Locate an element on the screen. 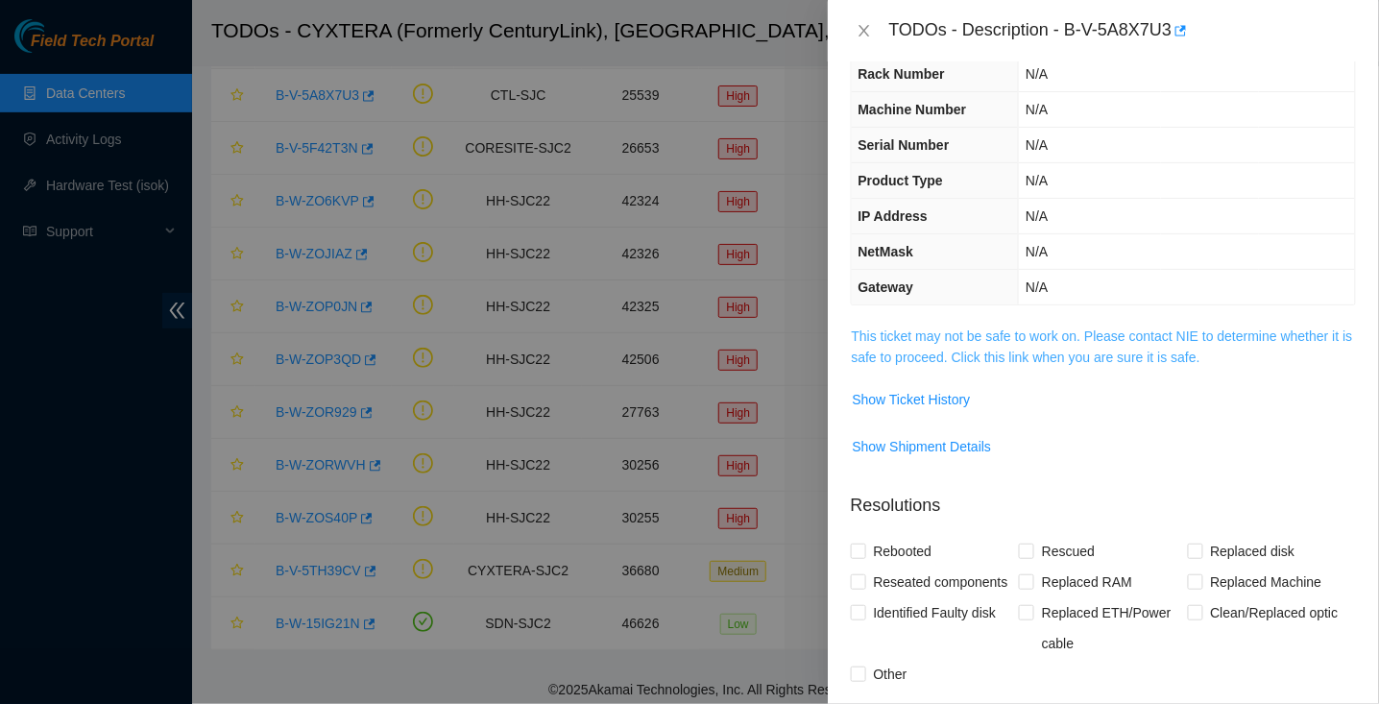 Image resolution: width=1379 pixels, height=704 pixels. span: Replaced ETH/Power cable is located at coordinates (1110, 628).